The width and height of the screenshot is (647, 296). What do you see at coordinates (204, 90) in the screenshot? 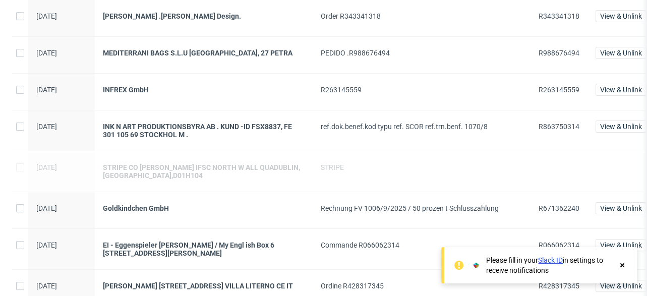
I see `div: INFREX GmbH` at bounding box center [204, 90].